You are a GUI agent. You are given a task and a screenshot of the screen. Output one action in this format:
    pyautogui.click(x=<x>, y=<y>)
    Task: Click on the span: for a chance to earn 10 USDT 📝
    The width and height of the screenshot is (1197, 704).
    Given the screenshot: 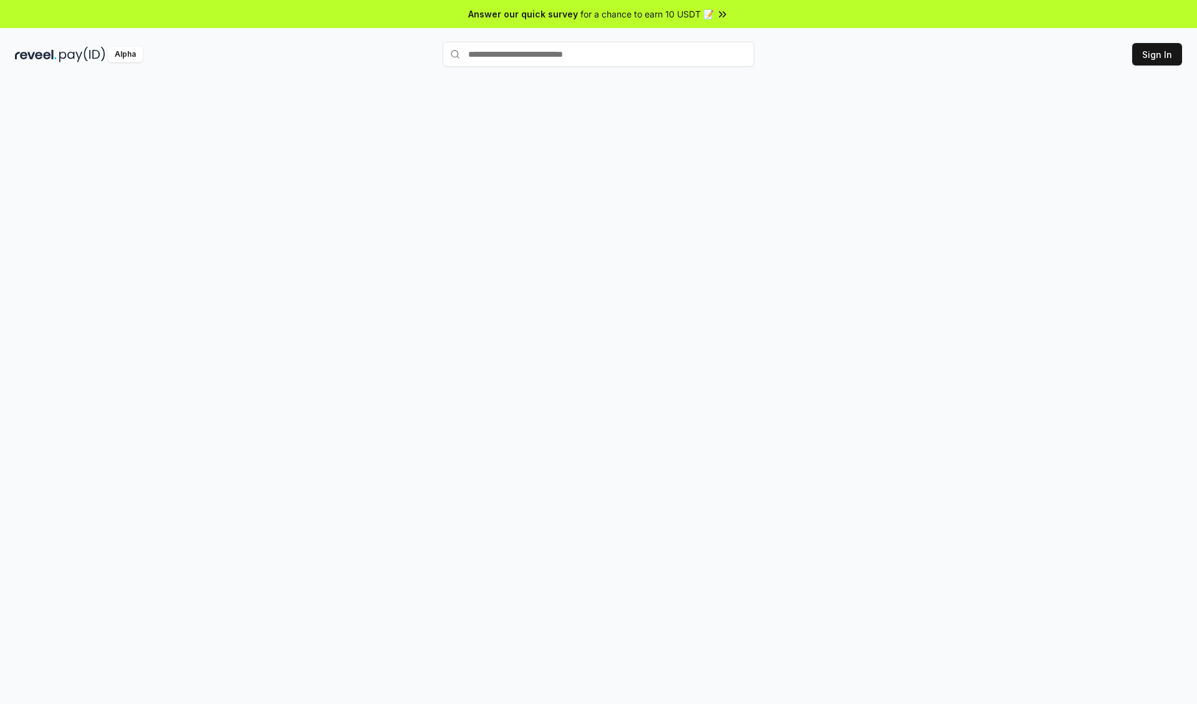 What is the action you would take?
    pyautogui.click(x=647, y=14)
    